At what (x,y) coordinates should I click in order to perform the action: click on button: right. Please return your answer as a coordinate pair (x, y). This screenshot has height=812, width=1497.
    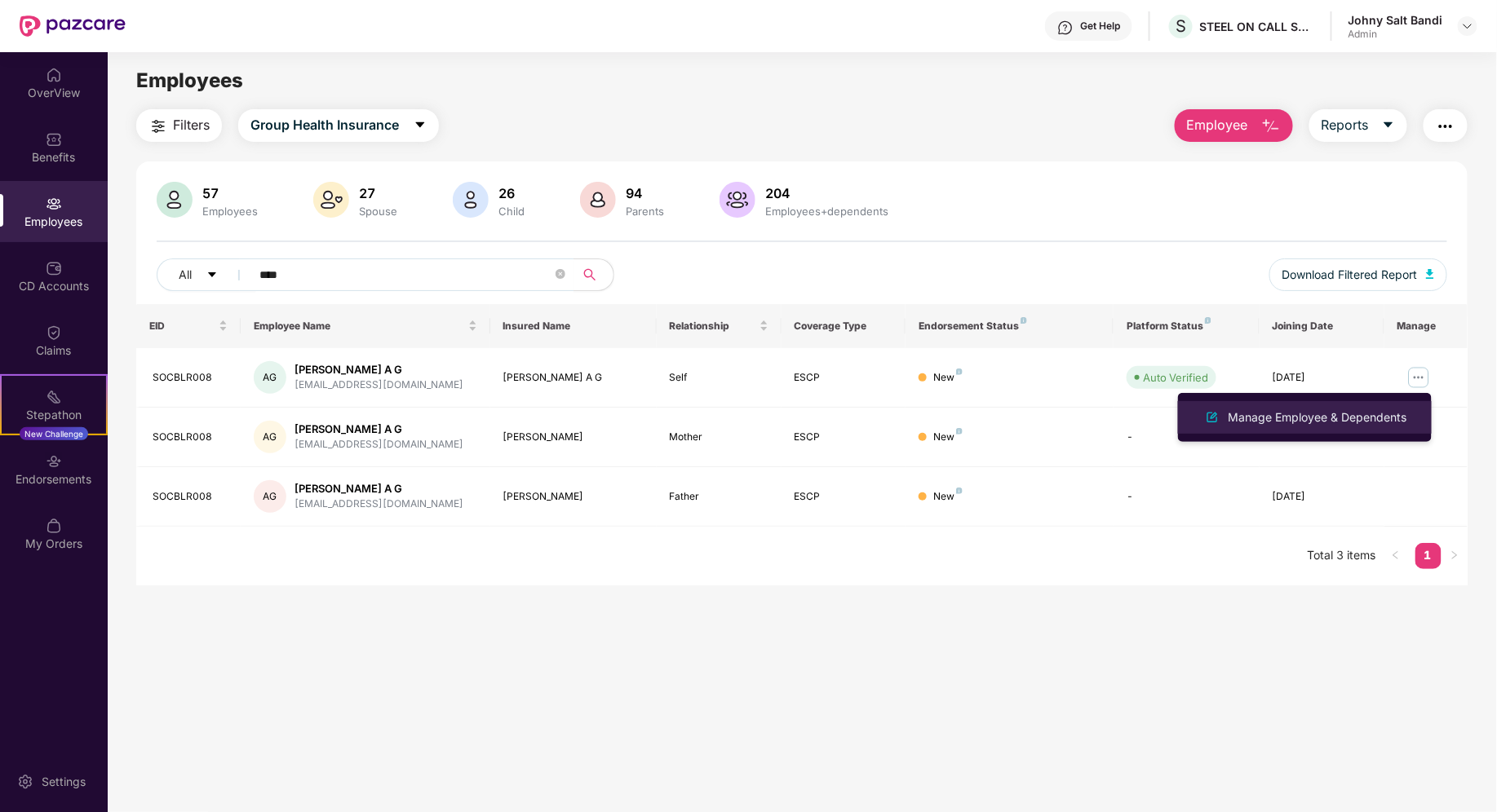
    Looking at the image, I should click on (1455, 556).